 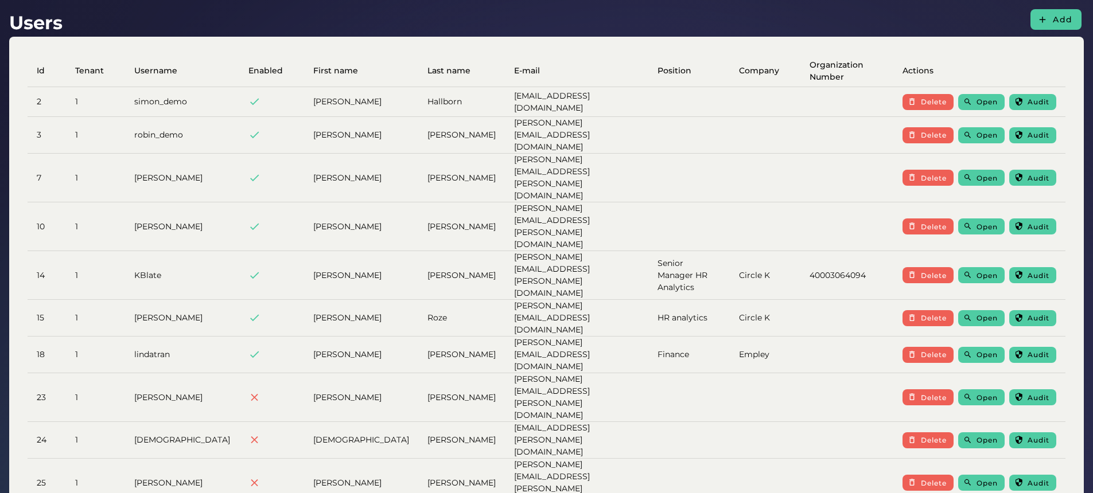 I want to click on span: Company, so click(x=759, y=71).